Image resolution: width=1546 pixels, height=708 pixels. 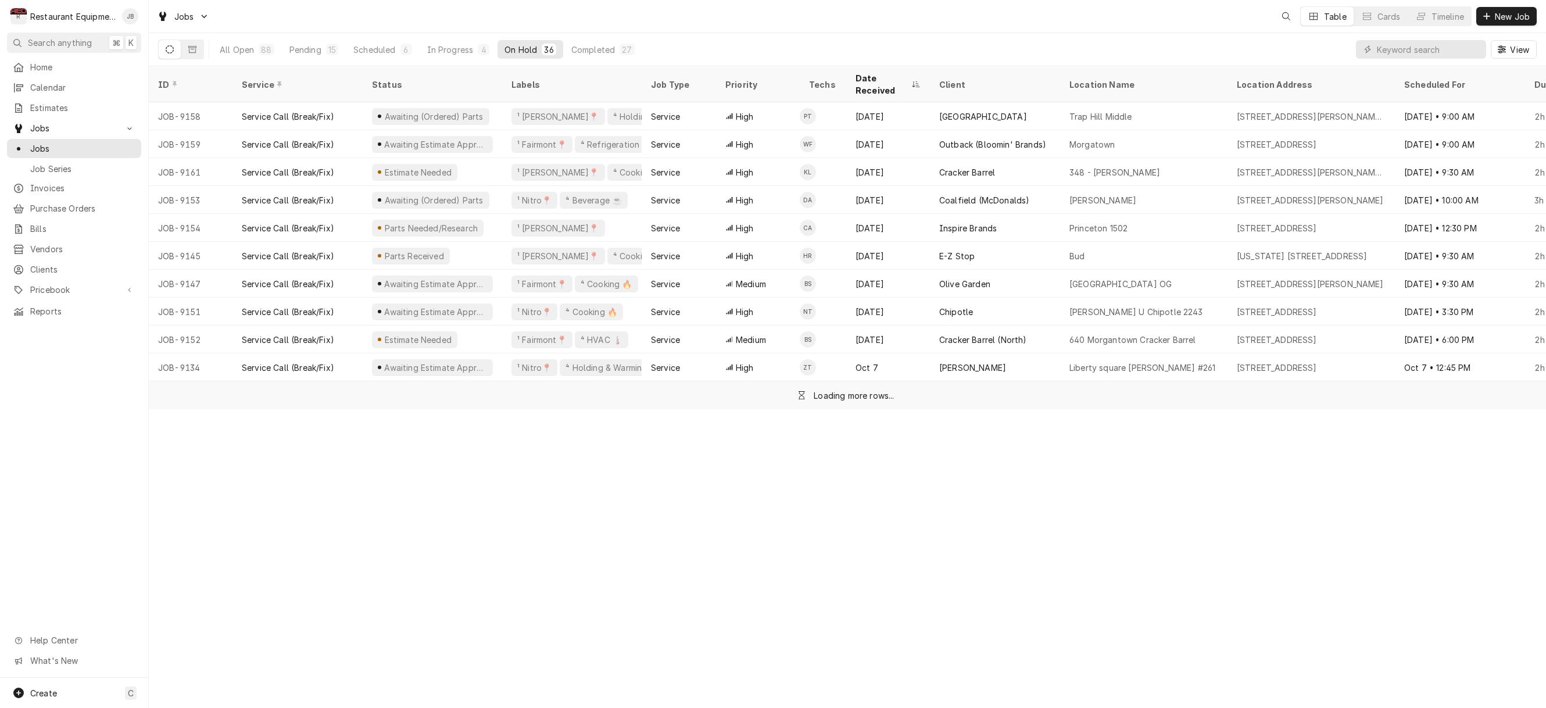 What do you see at coordinates (1429, 49) in the screenshot?
I see `input: Keyword search` at bounding box center [1429, 49].